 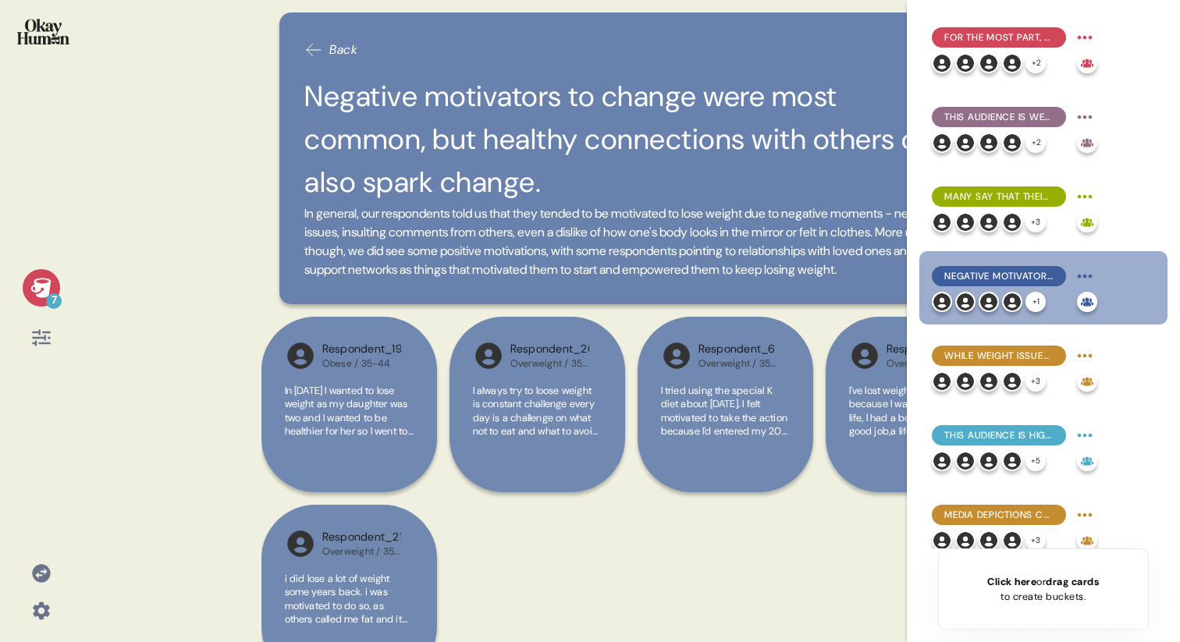 What do you see at coordinates (361, 364) in the screenshot?
I see `div: Obese / 35-44` at bounding box center [361, 364].